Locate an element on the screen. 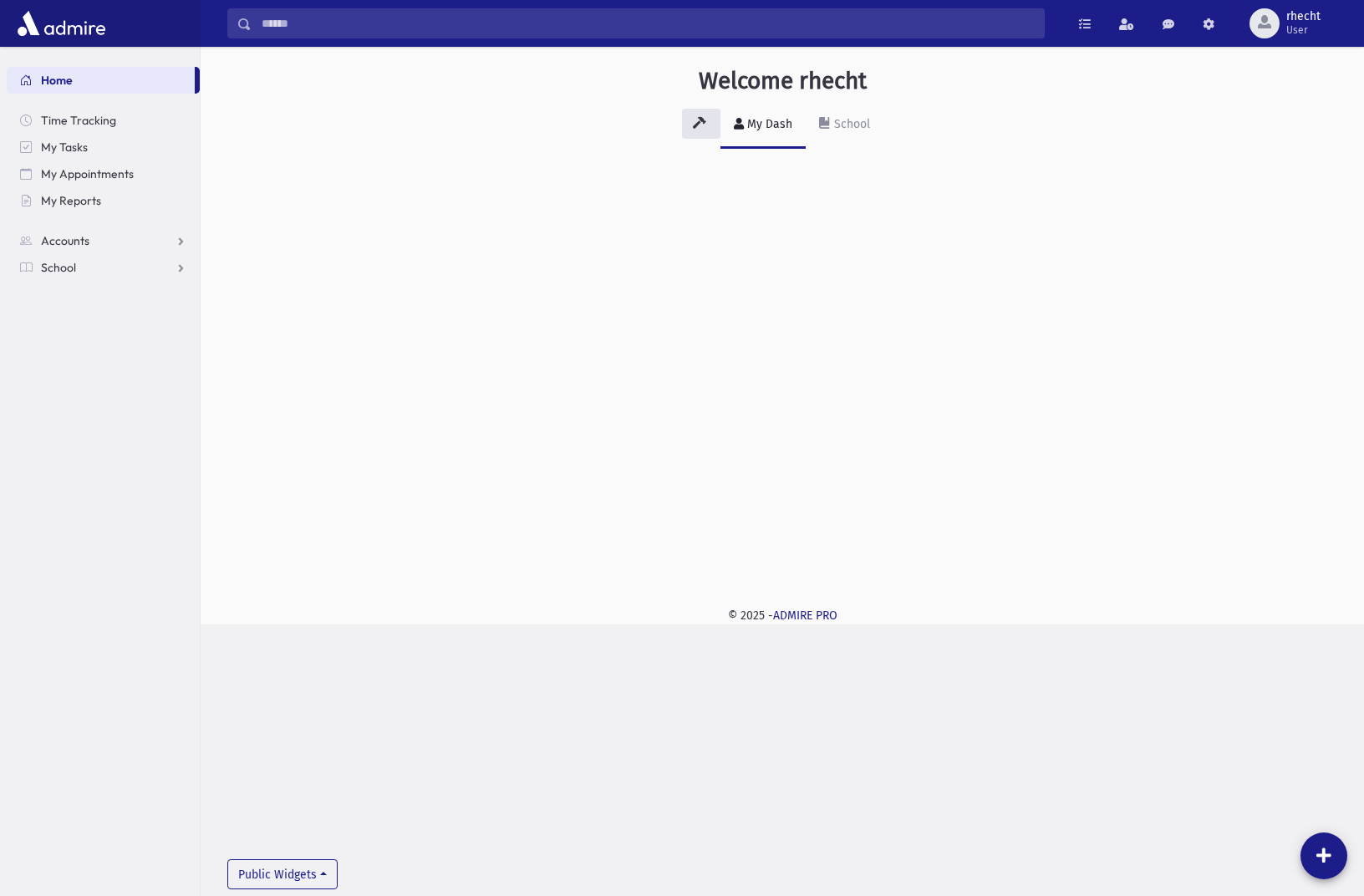 This screenshot has height=896, width=1364. div: My Dash is located at coordinates (768, 124).